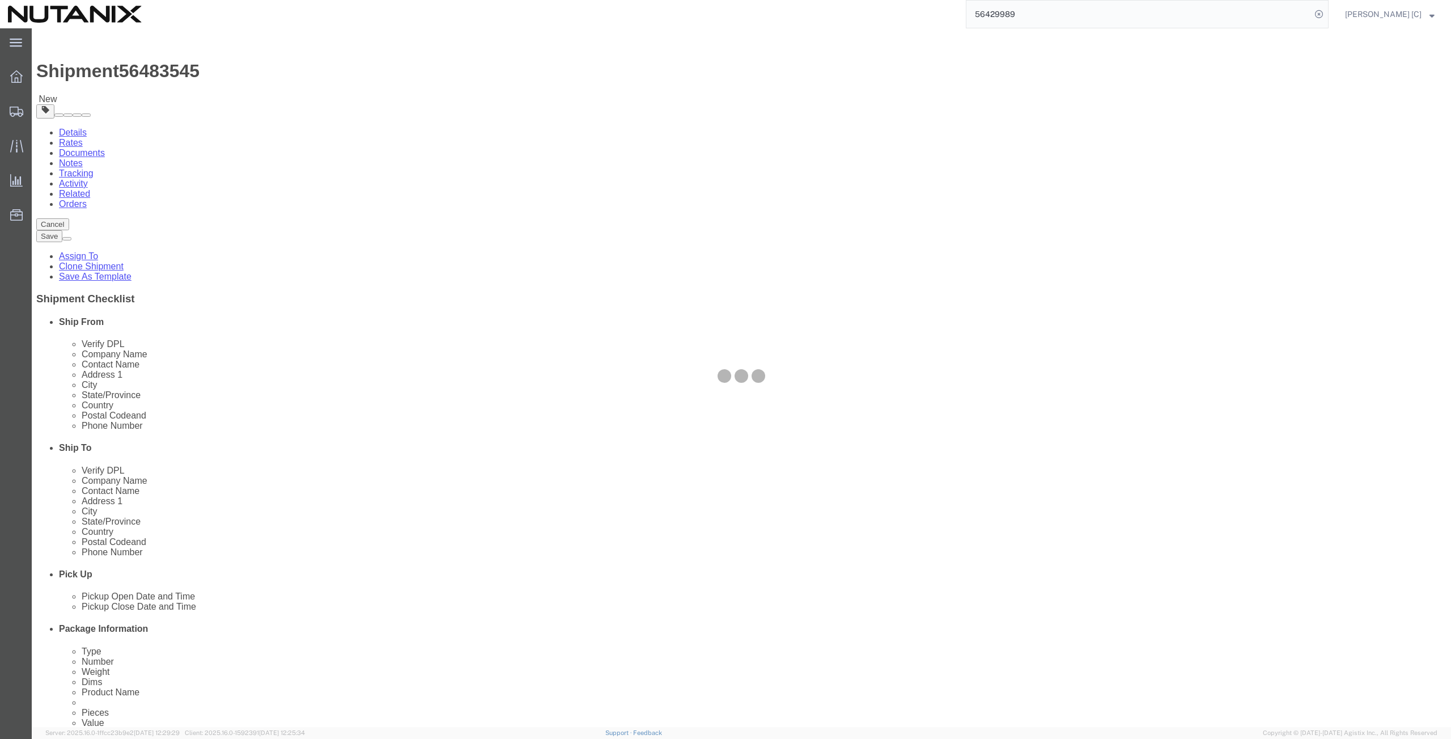 The image size is (1451, 739). I want to click on input: Search for shipment number, reference number, so click(1139, 14).